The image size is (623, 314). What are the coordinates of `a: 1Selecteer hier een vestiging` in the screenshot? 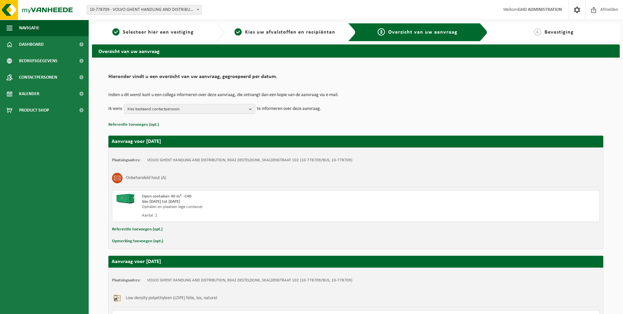 It's located at (153, 32).